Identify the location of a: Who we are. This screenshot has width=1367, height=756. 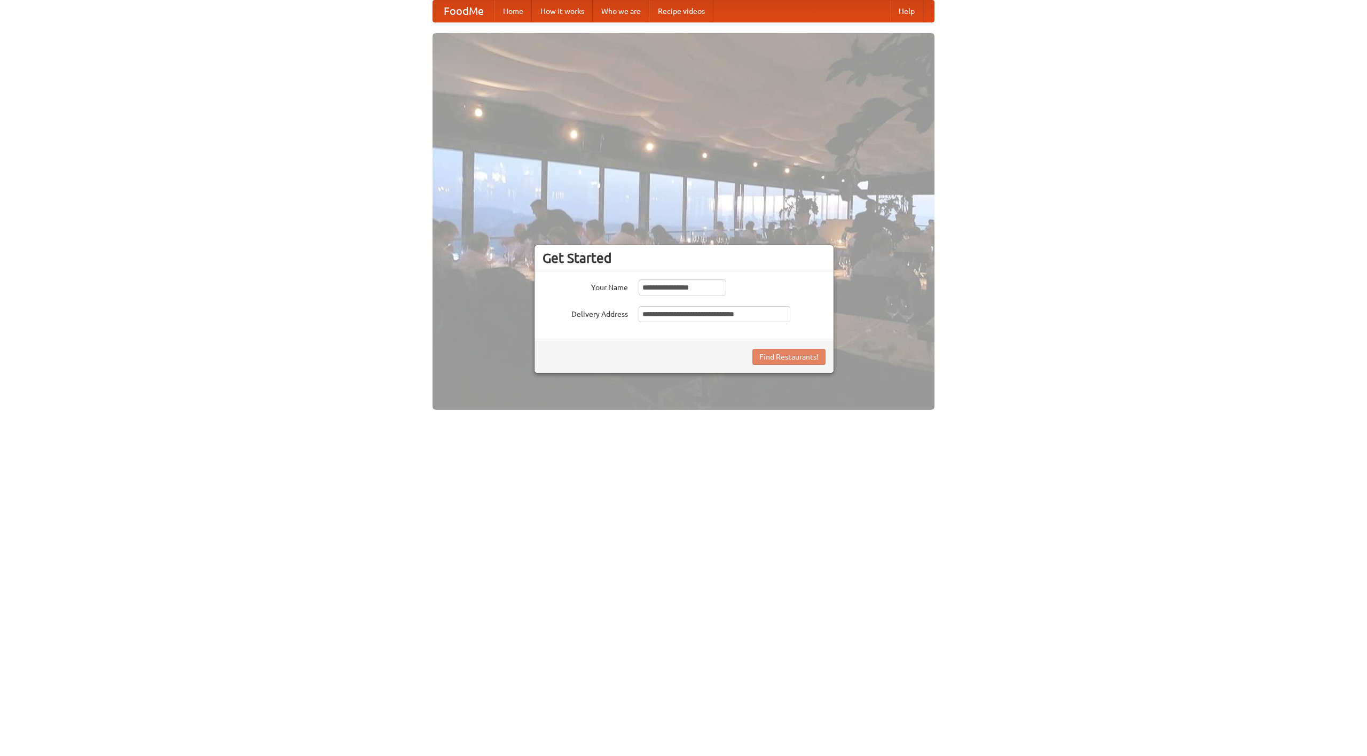
(621, 11).